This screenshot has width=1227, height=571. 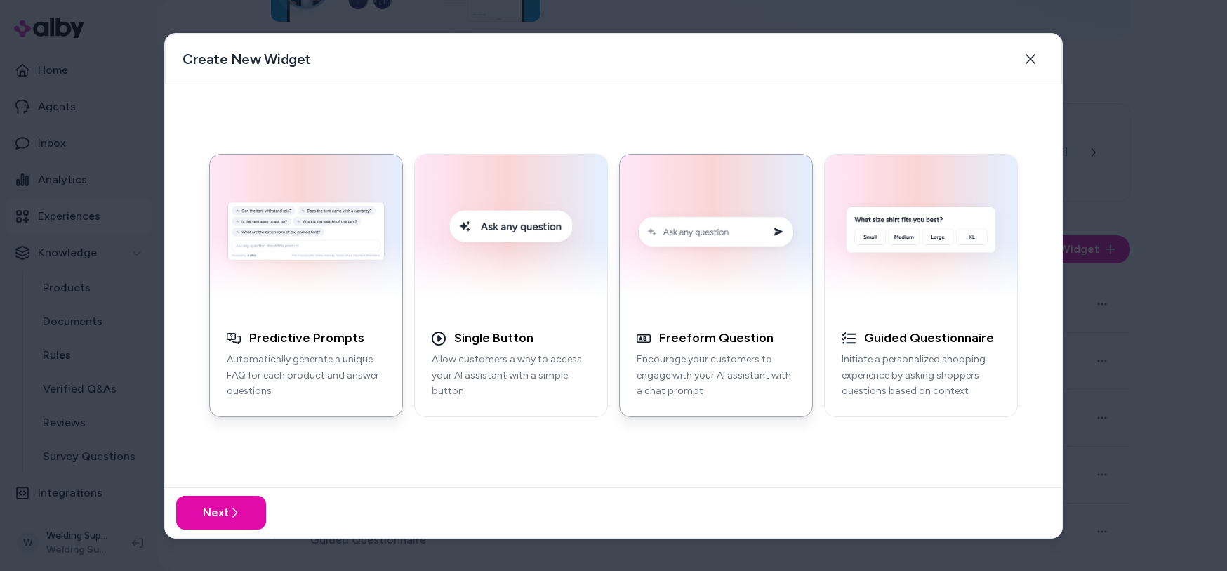 What do you see at coordinates (511, 285) in the screenshot?
I see `button: Single Button Embed ExampleSingle ButtonAllow customers a way to access your AI assistant with a ...` at bounding box center [511, 285].